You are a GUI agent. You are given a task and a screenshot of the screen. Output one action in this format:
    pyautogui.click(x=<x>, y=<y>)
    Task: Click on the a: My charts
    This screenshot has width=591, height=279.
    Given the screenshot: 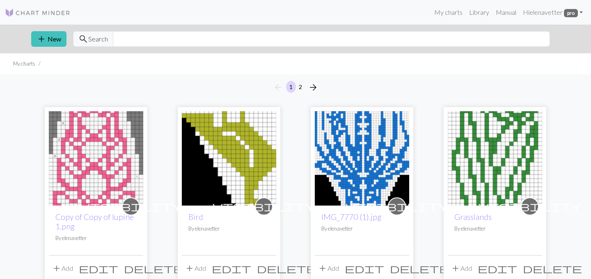 What is the action you would take?
    pyautogui.click(x=448, y=12)
    